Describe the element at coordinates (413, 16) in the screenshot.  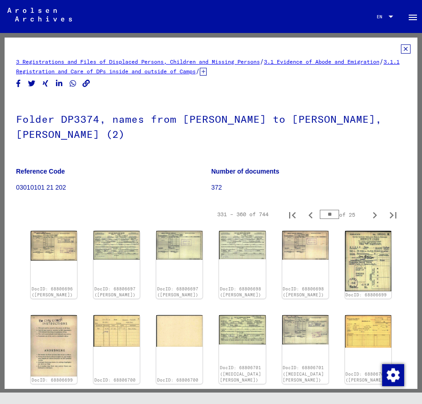
I see `button: Toggle sidenav` at that location.